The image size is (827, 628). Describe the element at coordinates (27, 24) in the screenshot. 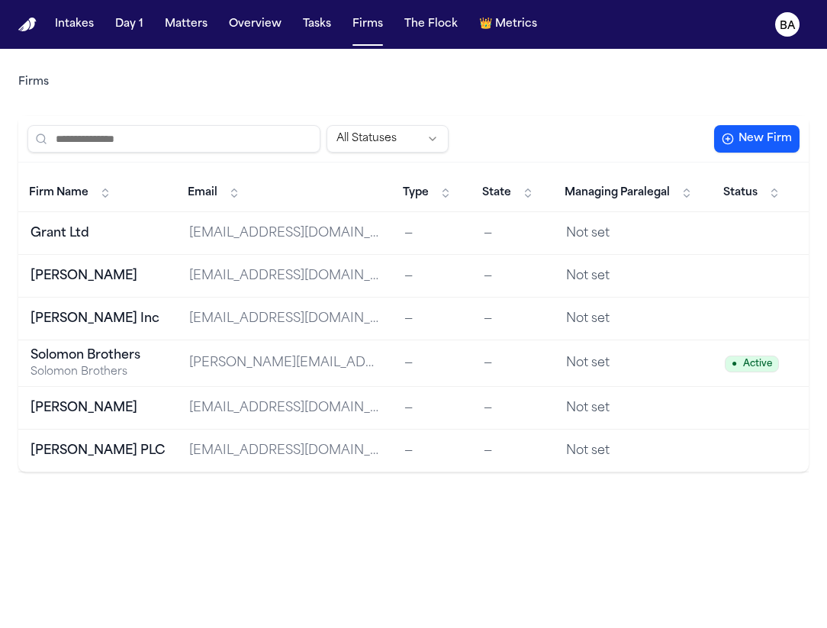

I see `a: Home` at that location.